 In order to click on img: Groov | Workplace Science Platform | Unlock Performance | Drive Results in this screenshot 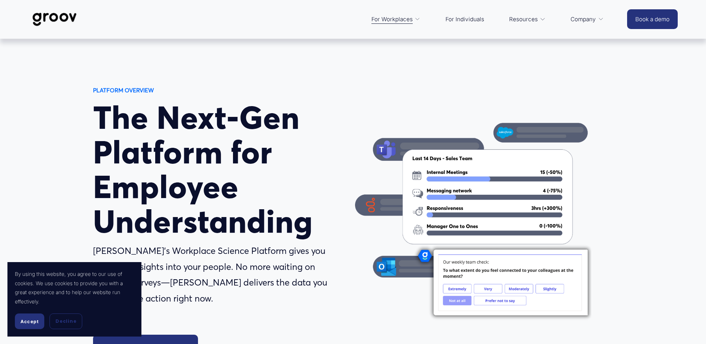, I will do `click(54, 19)`.